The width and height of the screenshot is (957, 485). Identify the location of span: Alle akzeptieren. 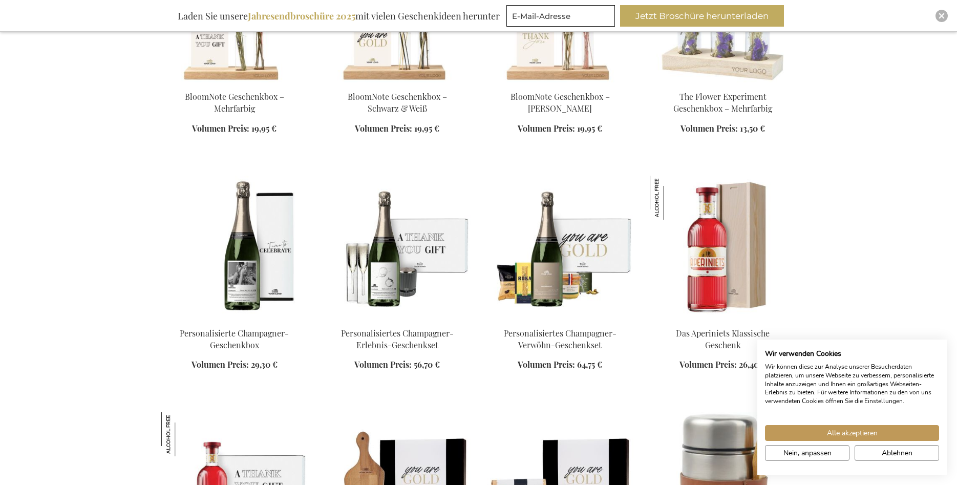
(852, 433).